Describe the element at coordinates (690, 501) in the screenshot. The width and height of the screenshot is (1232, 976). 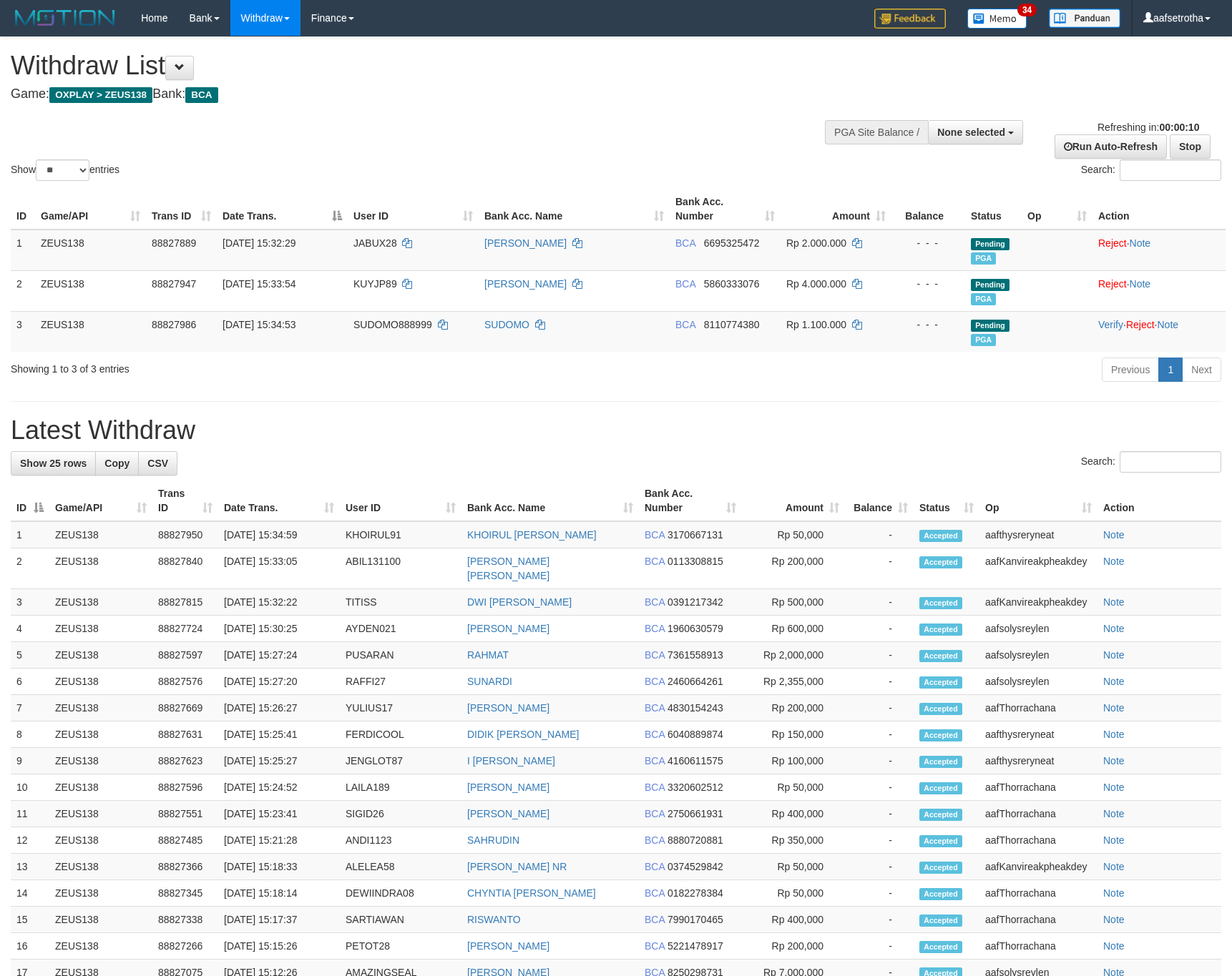
I see `th: Bank Acc. Number: activate to sort column ascending` at that location.